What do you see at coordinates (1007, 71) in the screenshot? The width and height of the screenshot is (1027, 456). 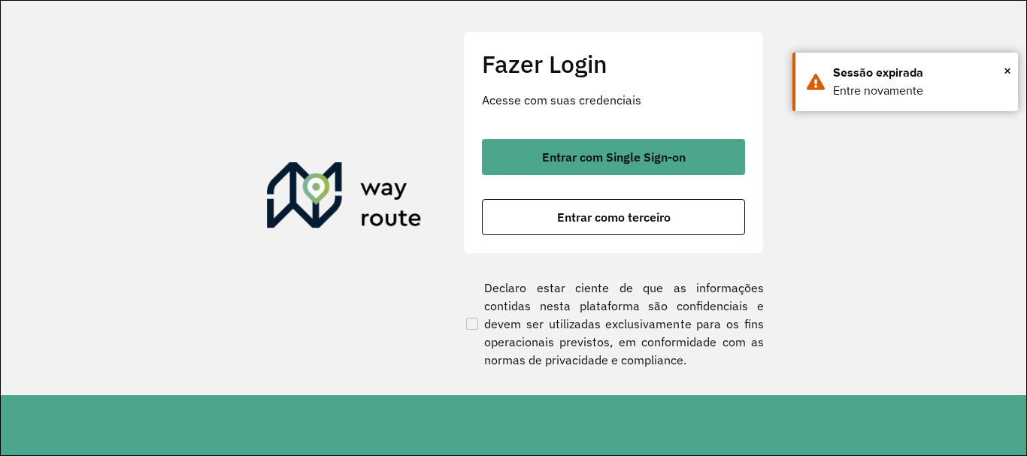 I see `button: Close` at bounding box center [1007, 71].